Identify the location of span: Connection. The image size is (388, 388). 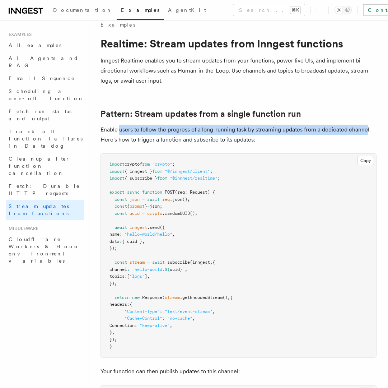
(122, 325).